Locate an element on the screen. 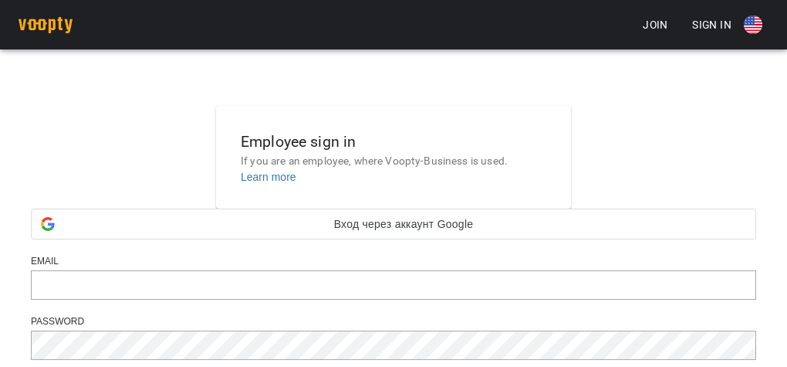 The image size is (787, 367). h6: Employee sign in is located at coordinates (394, 141).